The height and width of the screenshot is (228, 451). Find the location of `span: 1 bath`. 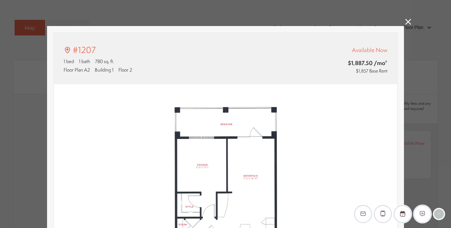

span: 1 bath is located at coordinates (84, 61).